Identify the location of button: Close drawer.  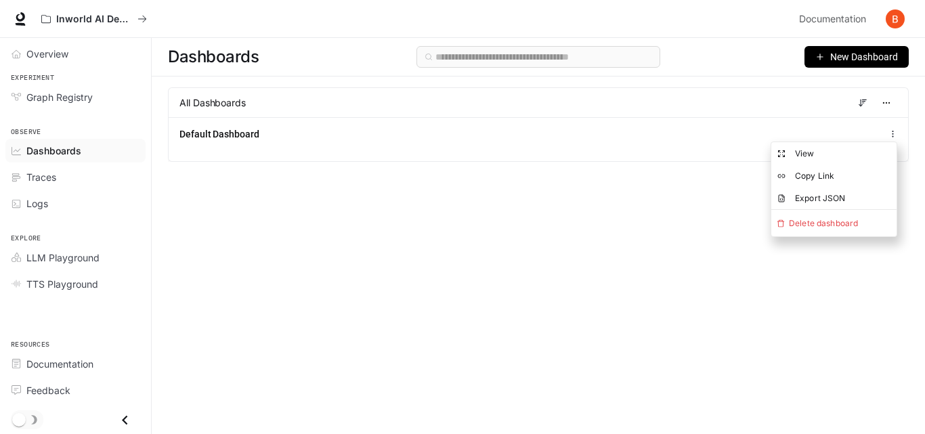
(125, 420).